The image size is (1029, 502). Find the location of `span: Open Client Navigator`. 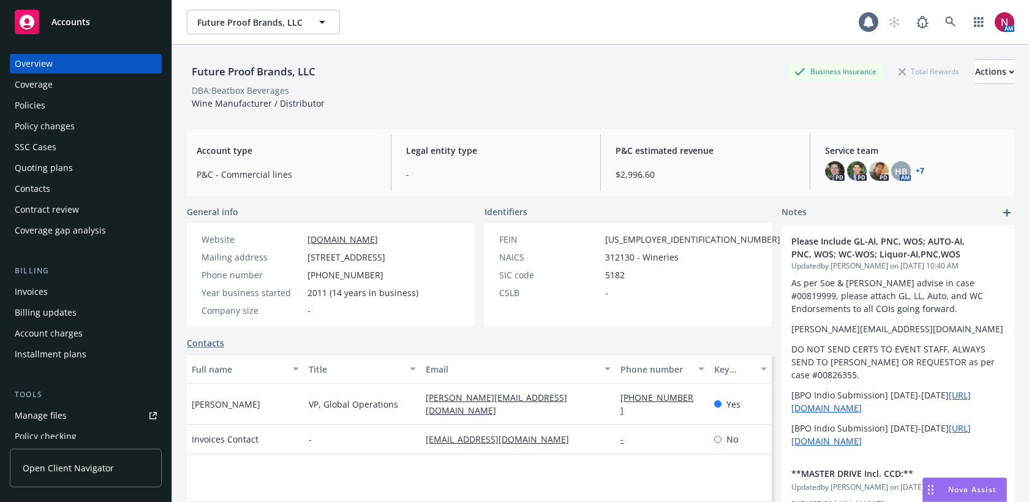

span: Open Client Navigator is located at coordinates (68, 467).